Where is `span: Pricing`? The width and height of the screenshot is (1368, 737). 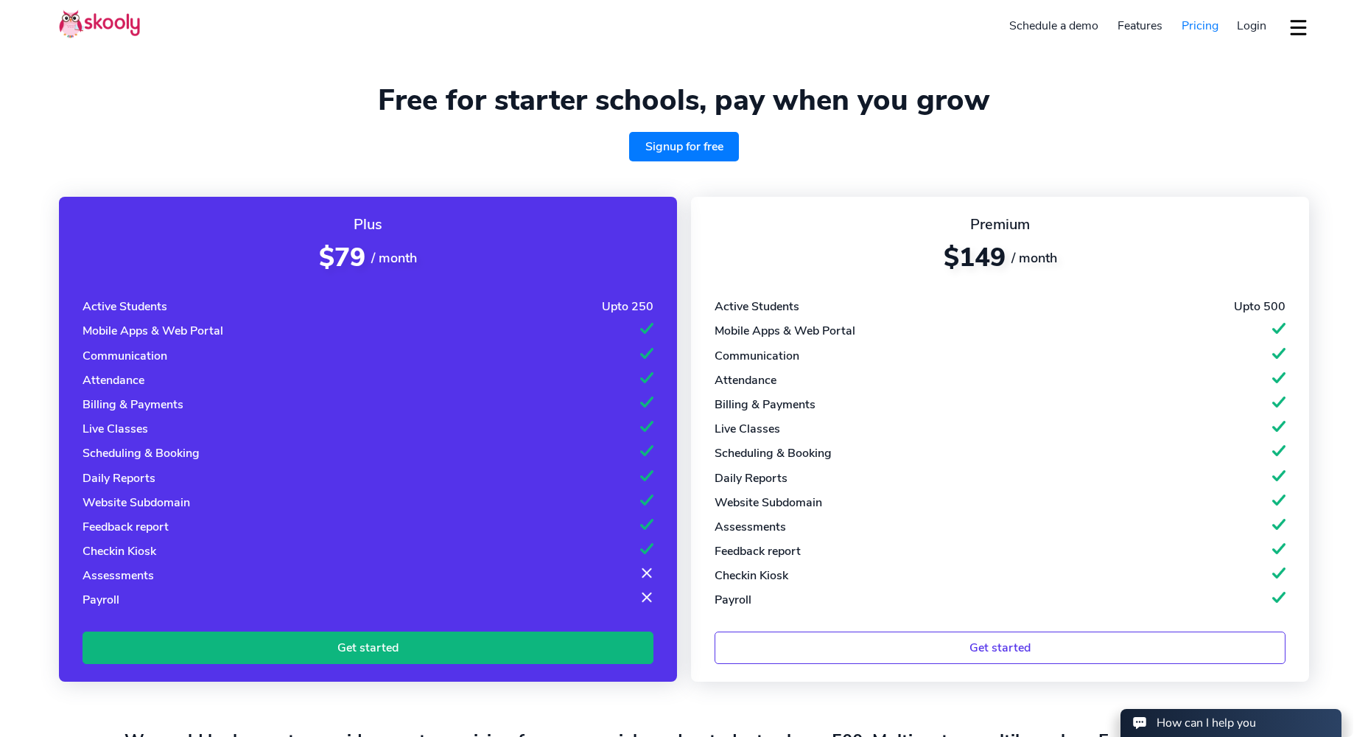 span: Pricing is located at coordinates (1200, 26).